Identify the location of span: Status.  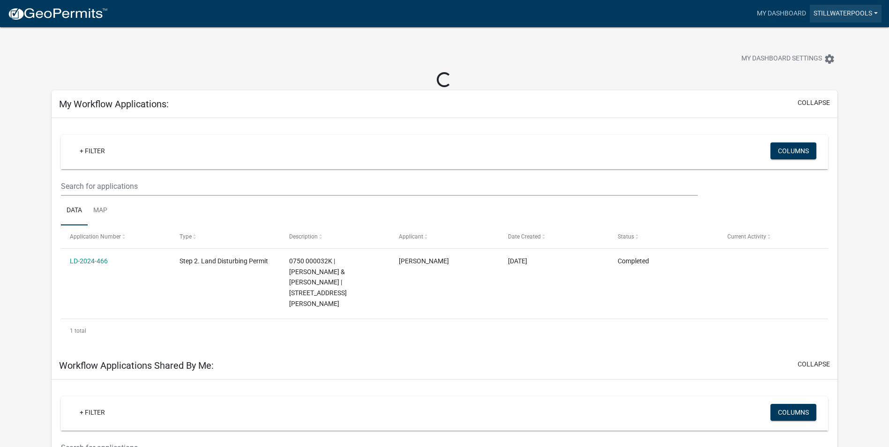
(625, 237).